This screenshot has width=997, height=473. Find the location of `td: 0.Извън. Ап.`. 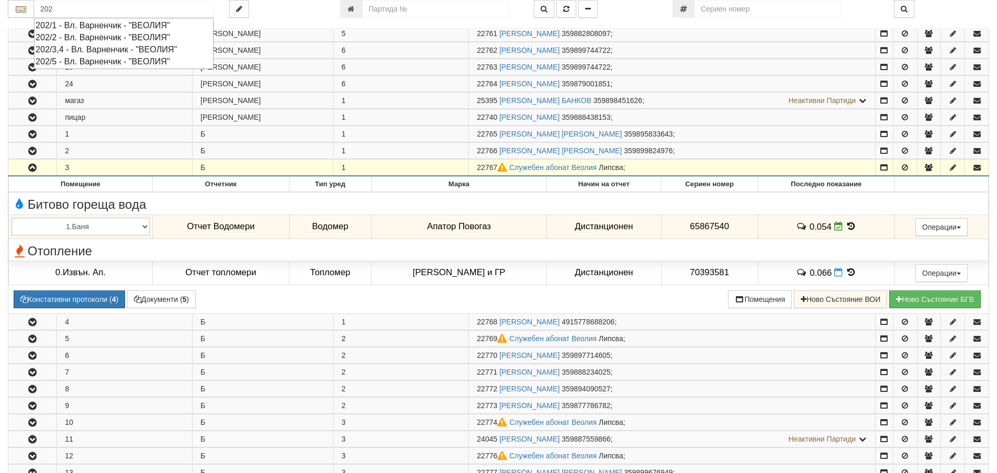

td: 0.Извън. Ап. is located at coordinates (81, 273).